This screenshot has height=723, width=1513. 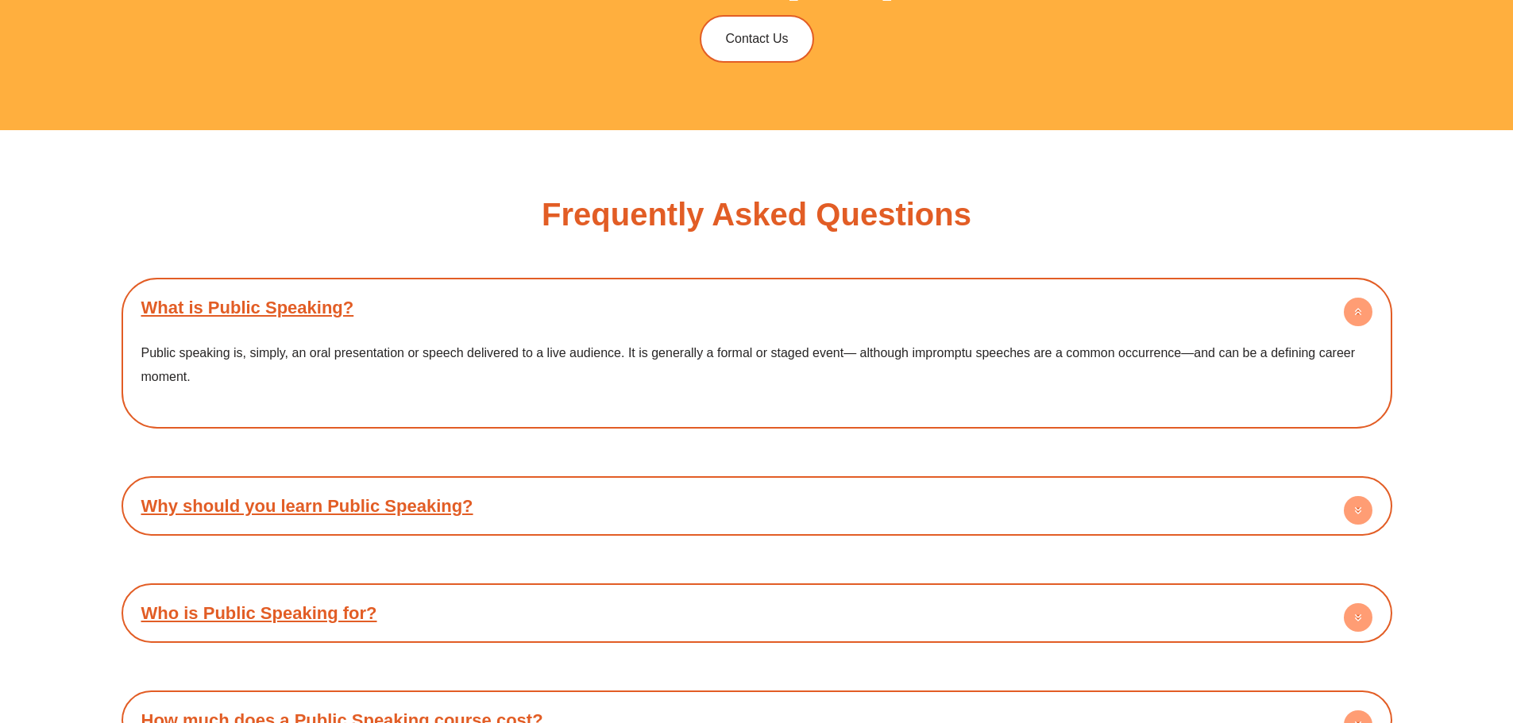 What do you see at coordinates (757, 364) in the screenshot?
I see `p: Public speaking is, simply, an oral presentation or speech delivered to a live audience. It is ge...` at bounding box center [757, 364].